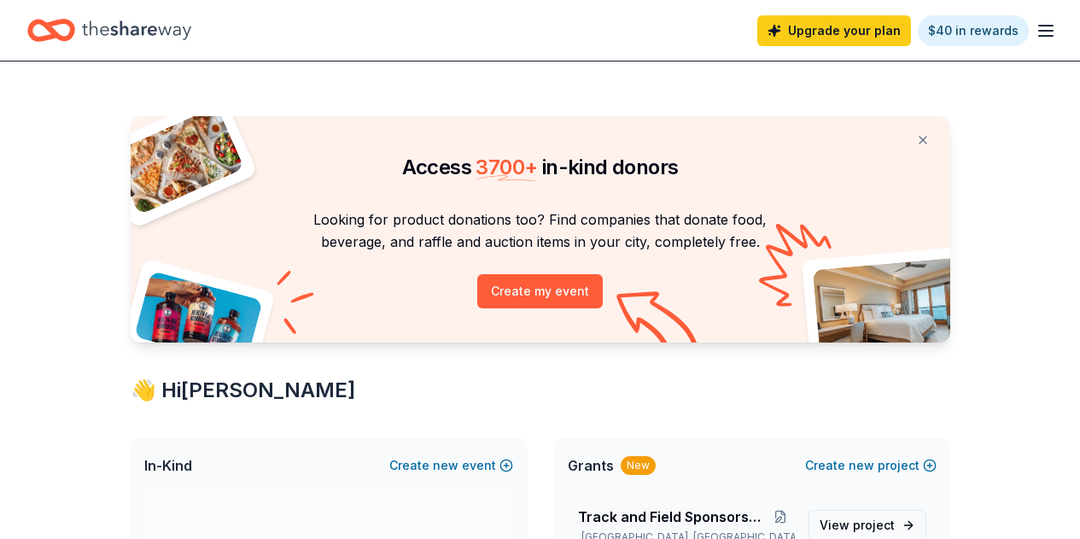 The width and height of the screenshot is (1080, 539). I want to click on span: In-Kind, so click(168, 465).